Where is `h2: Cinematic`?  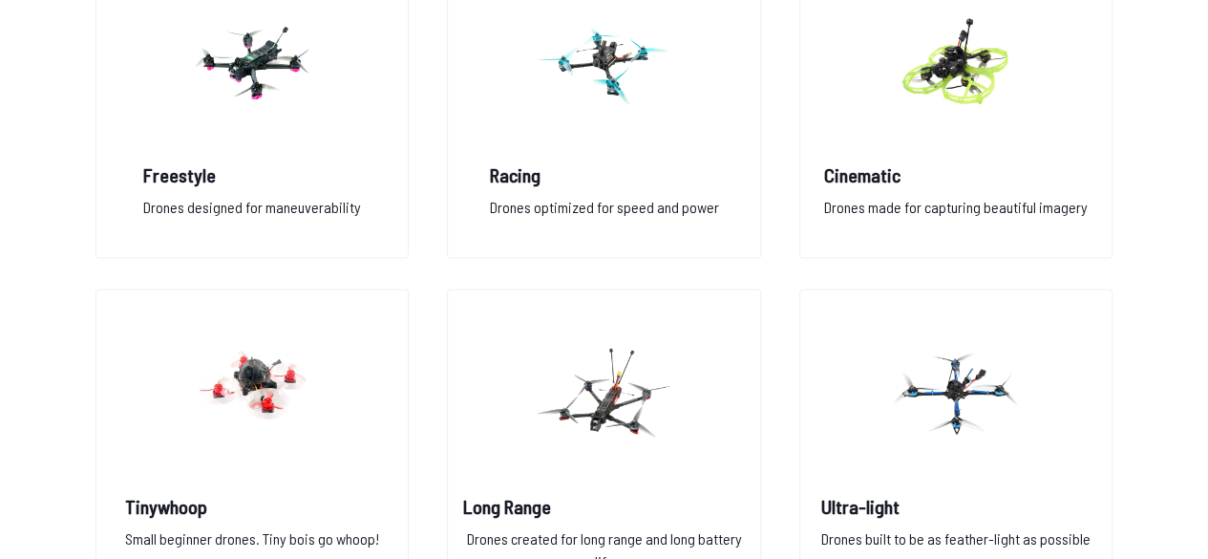 h2: Cinematic is located at coordinates (956, 175).